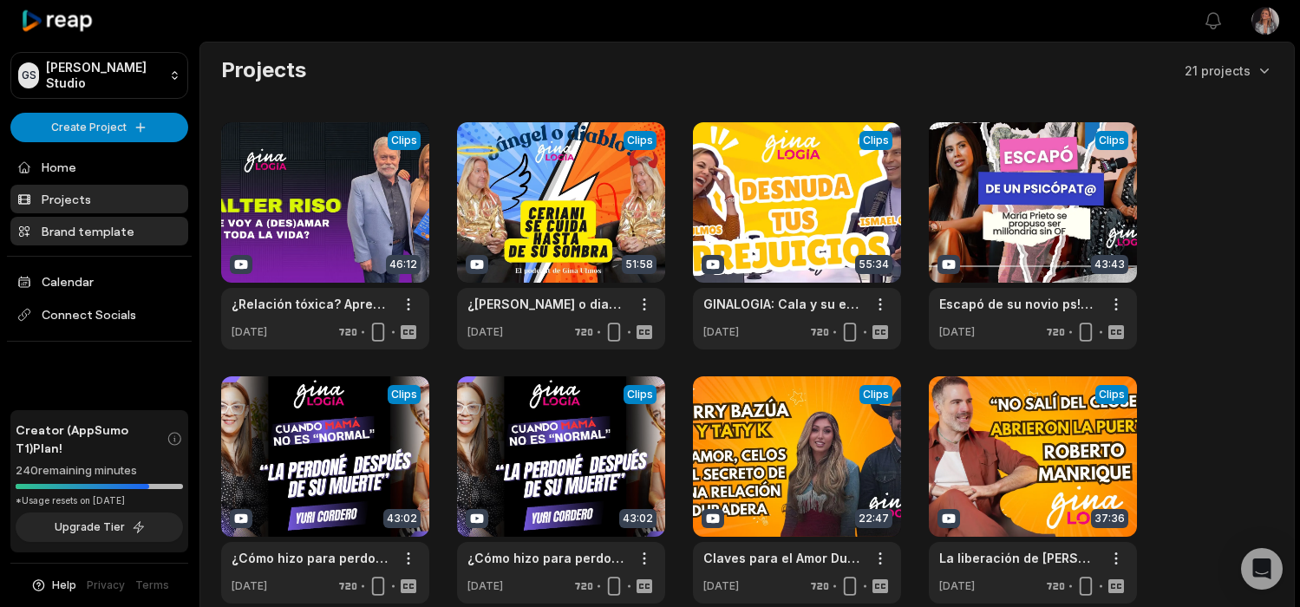 This screenshot has width=1300, height=607. I want to click on div: Open Intercom Messenger, so click(1262, 569).